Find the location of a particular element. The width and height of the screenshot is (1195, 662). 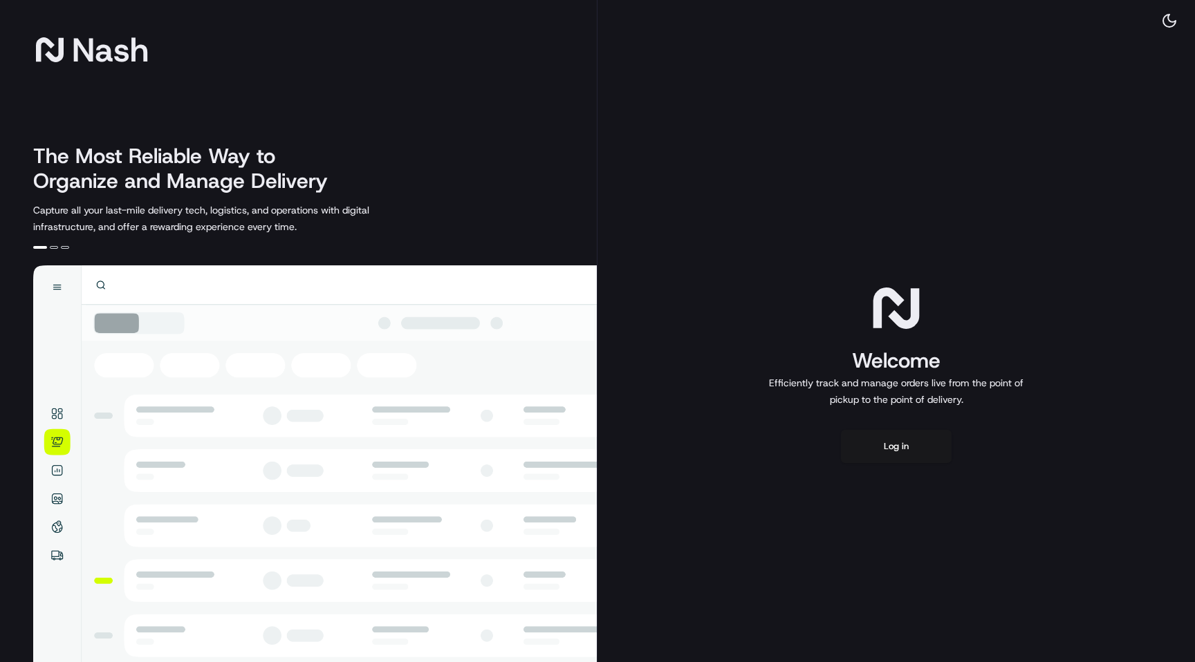

p: Efficiently track and manage orders live from the point of pickup to the point of delivery. is located at coordinates (896, 391).